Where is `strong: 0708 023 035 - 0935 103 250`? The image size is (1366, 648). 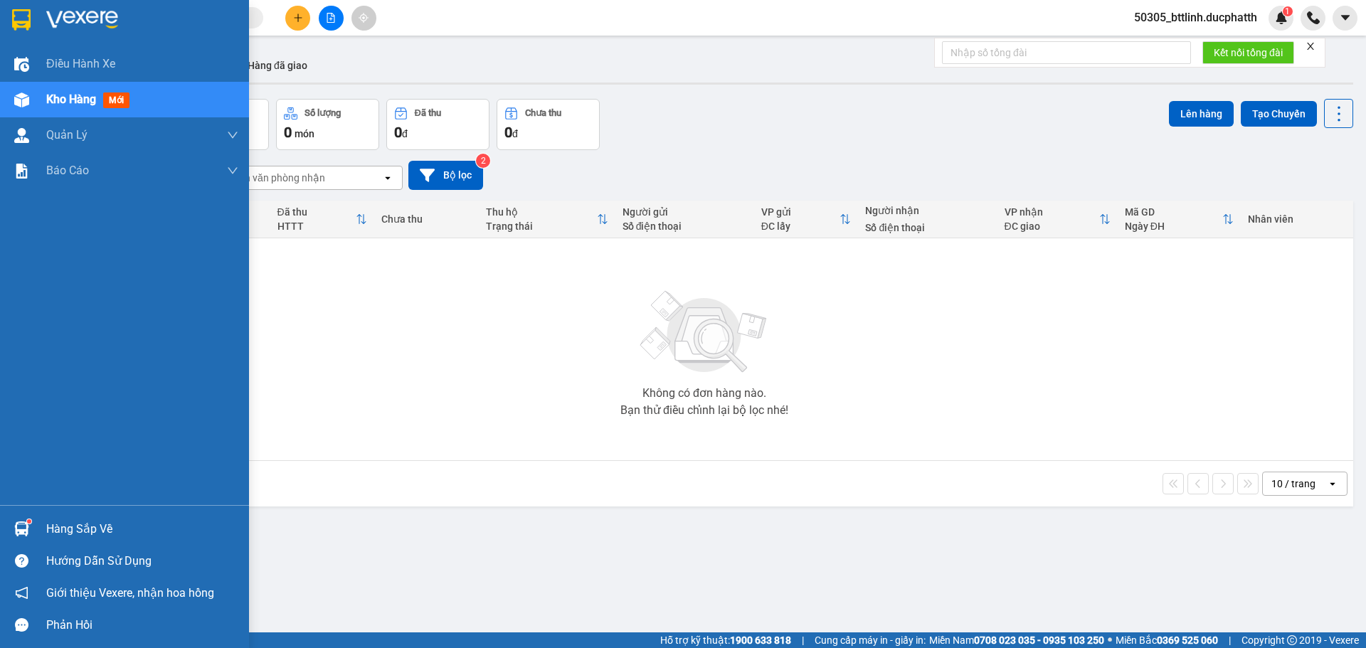 strong: 0708 023 035 - 0935 103 250 is located at coordinates (1039, 640).